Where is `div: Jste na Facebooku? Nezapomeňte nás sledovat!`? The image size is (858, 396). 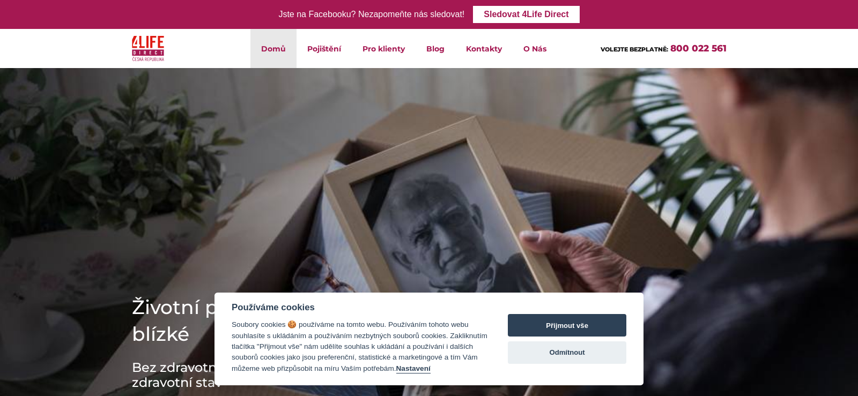 div: Jste na Facebooku? Nezapomeňte nás sledovat! is located at coordinates (371, 14).